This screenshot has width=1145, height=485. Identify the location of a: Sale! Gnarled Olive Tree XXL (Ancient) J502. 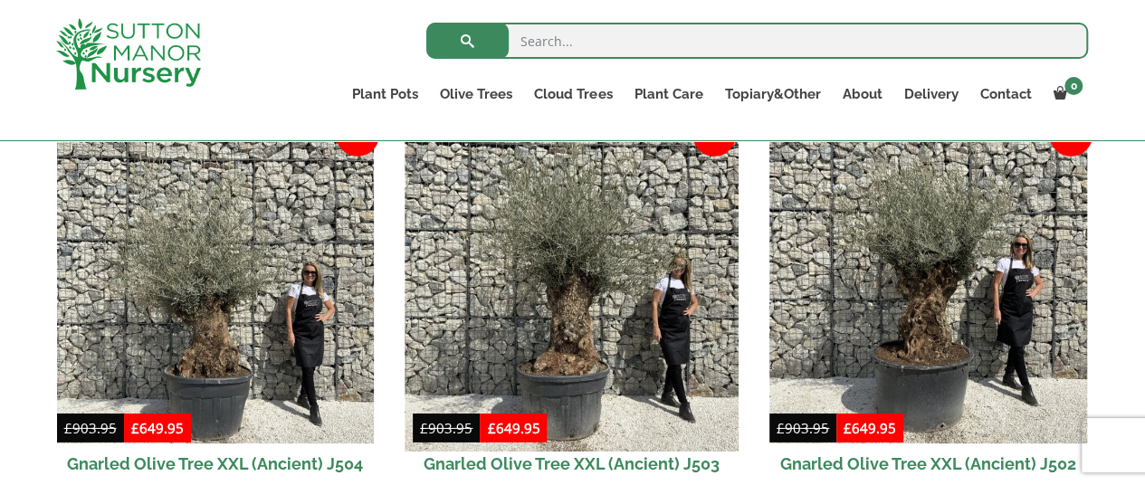
(927, 305).